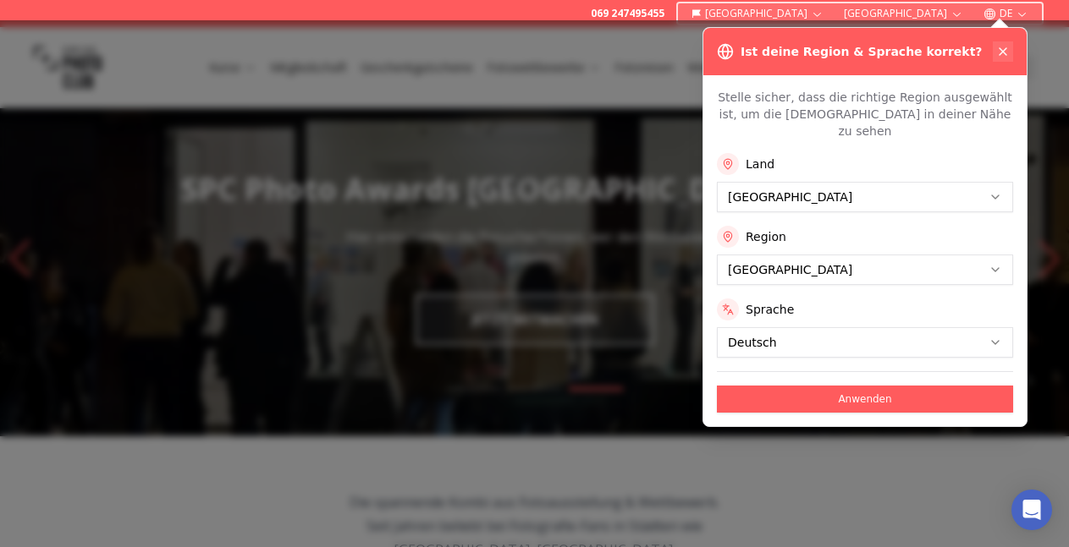  Describe the element at coordinates (1031, 510) in the screenshot. I see `div: Open Intercom Messenger` at that location.